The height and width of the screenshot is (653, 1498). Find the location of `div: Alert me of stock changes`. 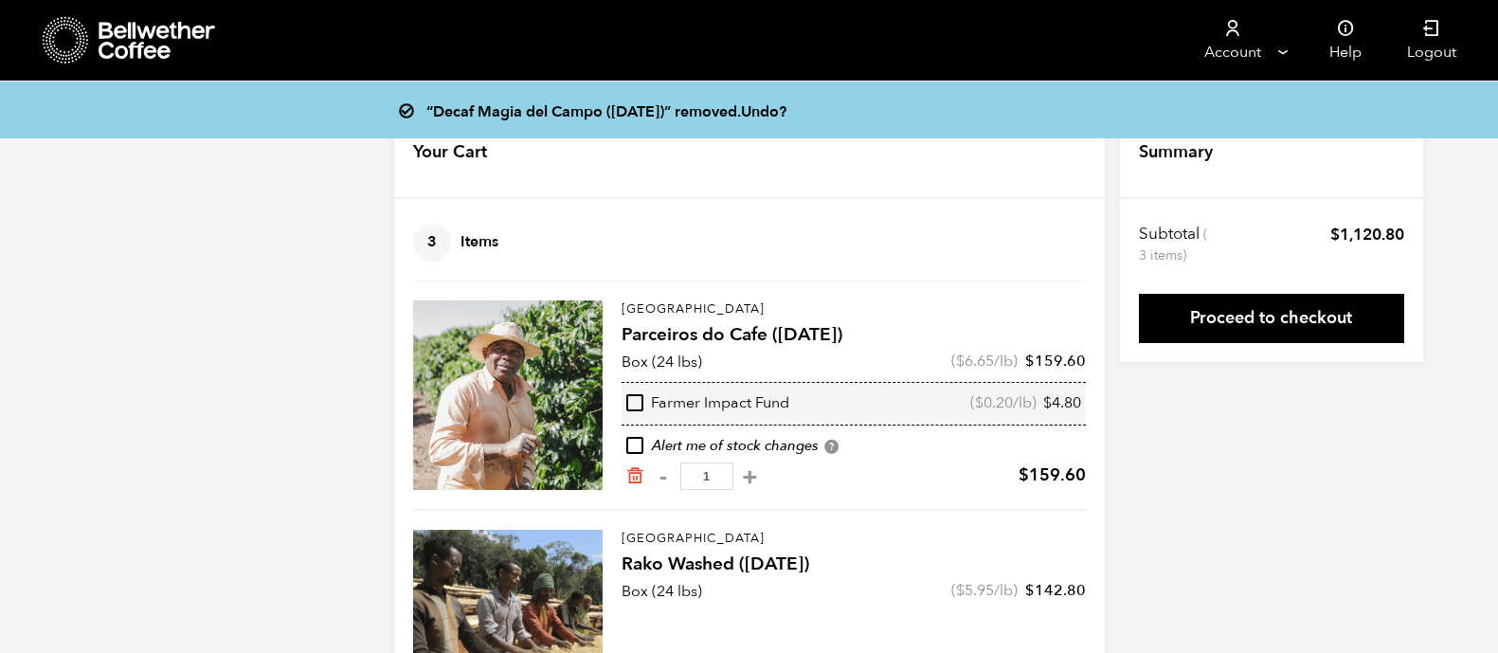

div: Alert me of stock changes is located at coordinates (854, 446).